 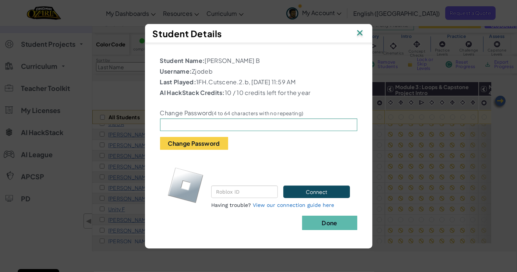 What do you see at coordinates (186, 185) in the screenshot?
I see `img: roblox-logo.svg` at bounding box center [186, 185].